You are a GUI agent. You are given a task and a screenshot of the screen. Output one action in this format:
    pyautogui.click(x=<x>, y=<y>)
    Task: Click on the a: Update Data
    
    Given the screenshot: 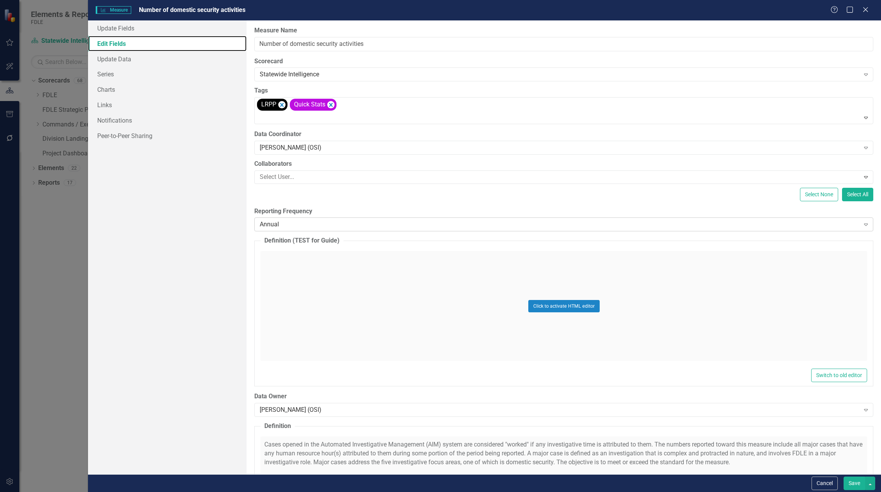 What is the action you would take?
    pyautogui.click(x=167, y=59)
    